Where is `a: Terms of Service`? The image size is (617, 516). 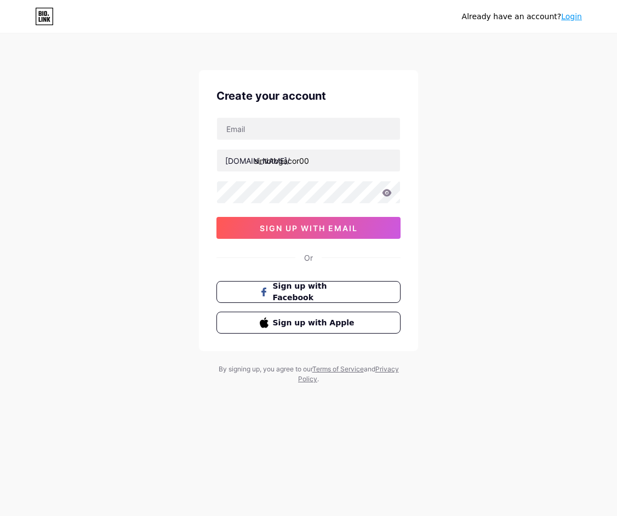
a: Terms of Service is located at coordinates (338, 369).